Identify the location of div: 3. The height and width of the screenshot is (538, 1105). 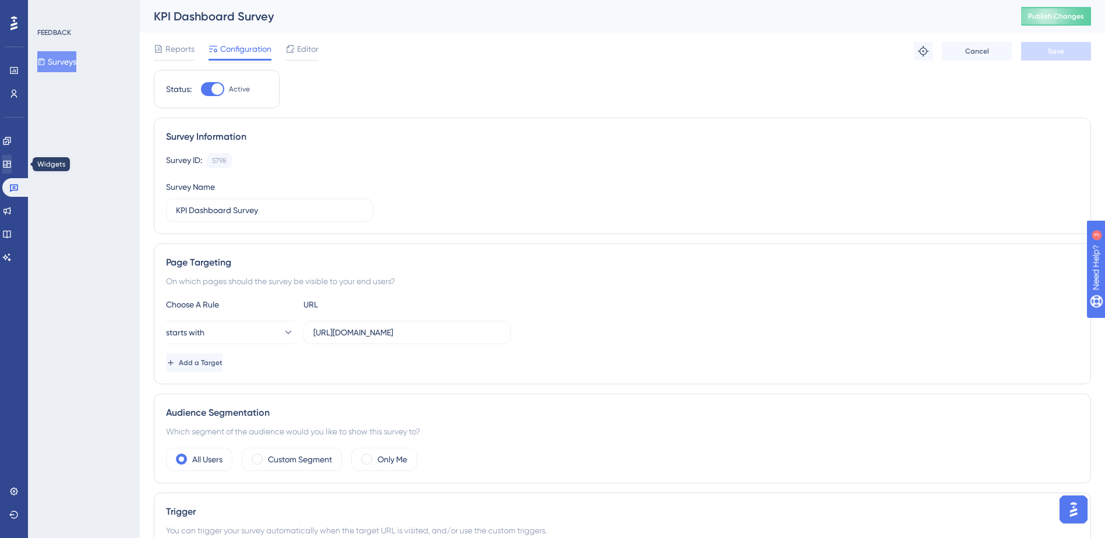
(83, 10).